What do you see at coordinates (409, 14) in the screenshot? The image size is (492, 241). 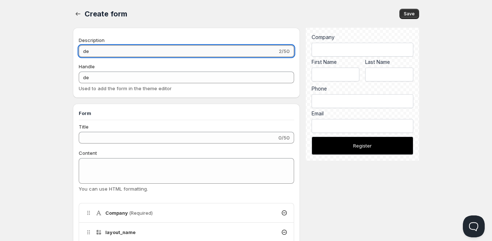 I see `button: Save` at bounding box center [409, 14].